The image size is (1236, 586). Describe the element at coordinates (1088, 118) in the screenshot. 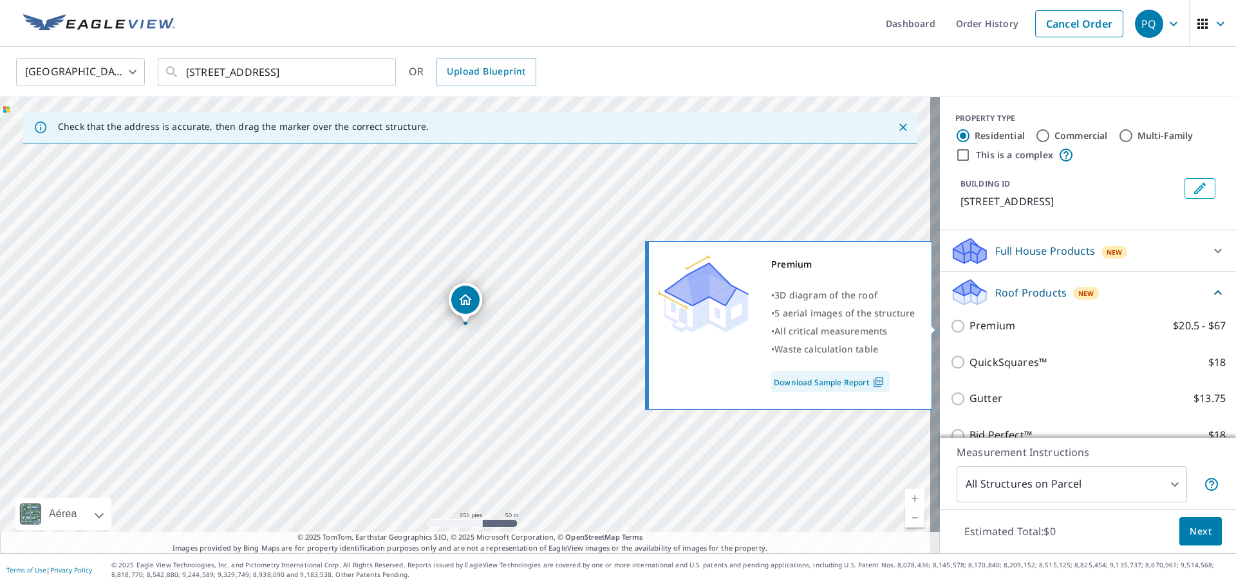

I see `div: PROPERTY TYPE` at that location.